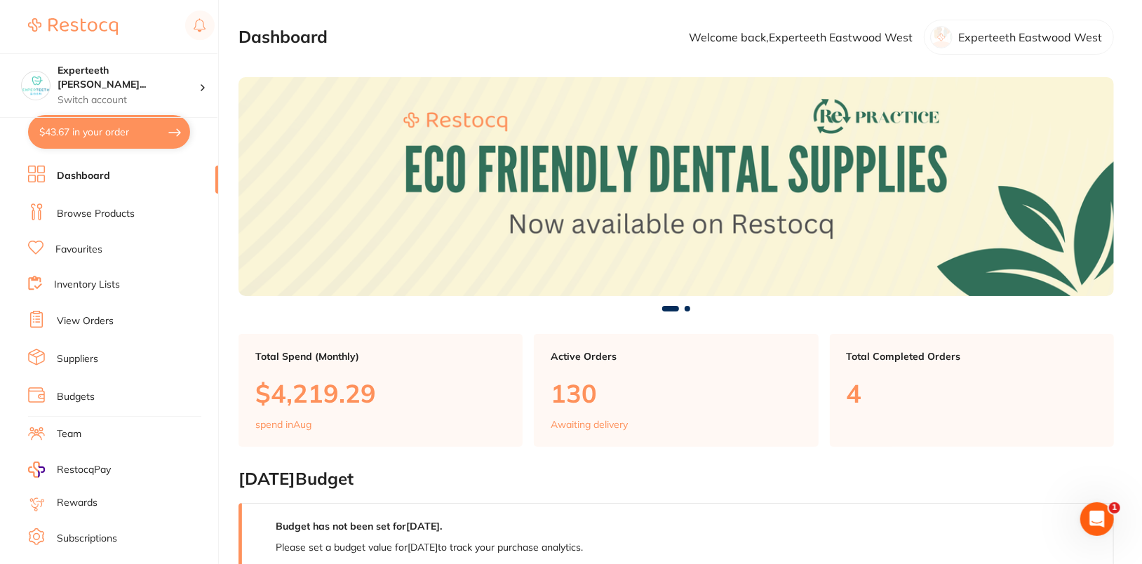  Describe the element at coordinates (675, 393) in the screenshot. I see `p: 130` at that location.